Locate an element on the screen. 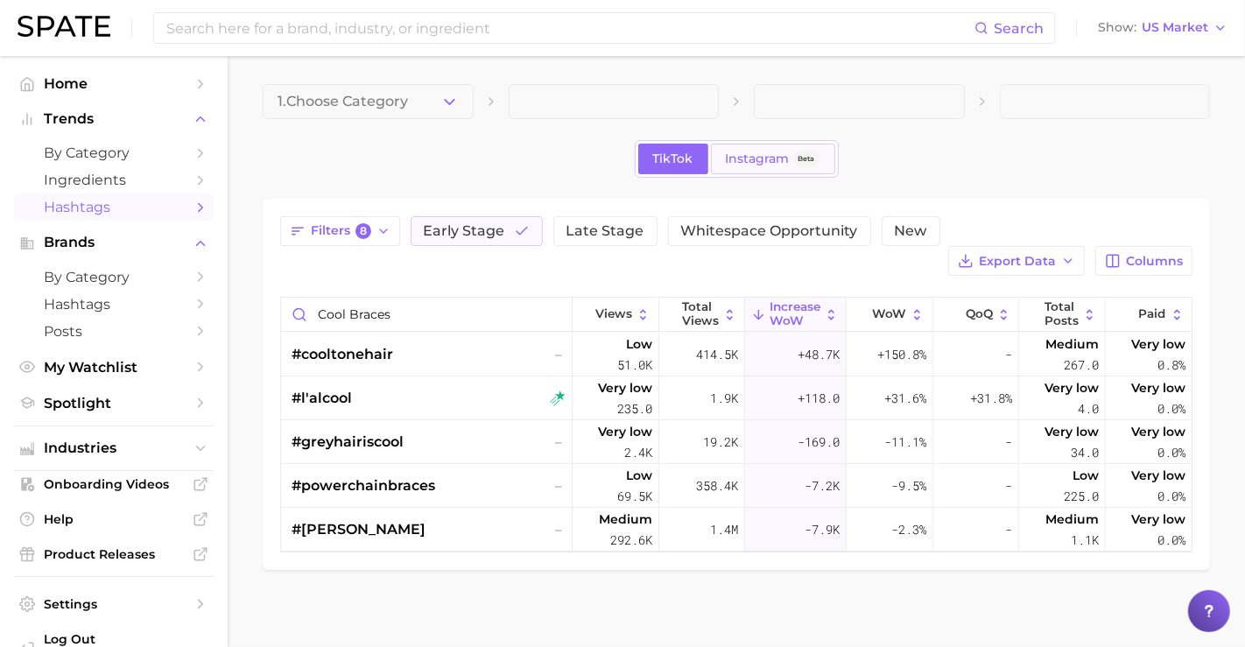  span: 8 is located at coordinates (363, 231).